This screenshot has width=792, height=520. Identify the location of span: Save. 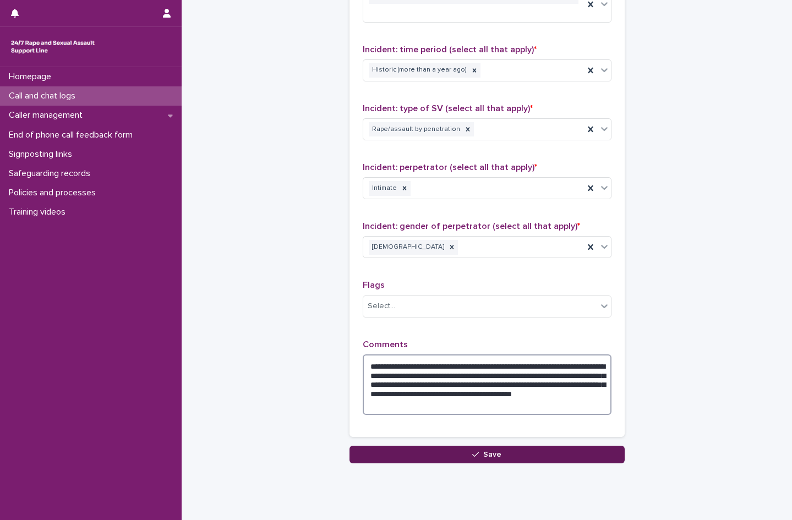
(492, 455).